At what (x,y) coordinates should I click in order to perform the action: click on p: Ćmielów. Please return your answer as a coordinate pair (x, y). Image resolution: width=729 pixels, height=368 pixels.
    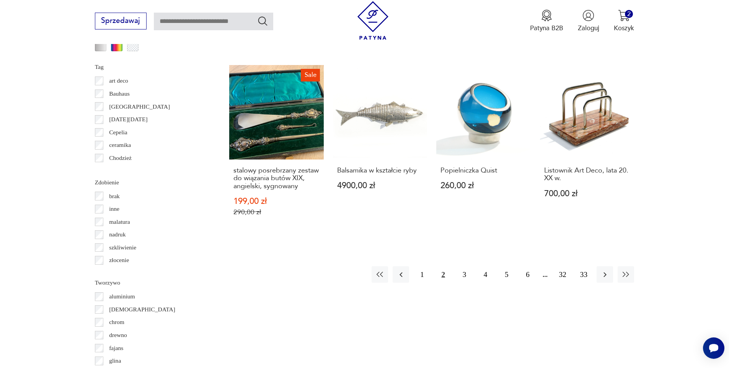
    Looking at the image, I should click on (120, 171).